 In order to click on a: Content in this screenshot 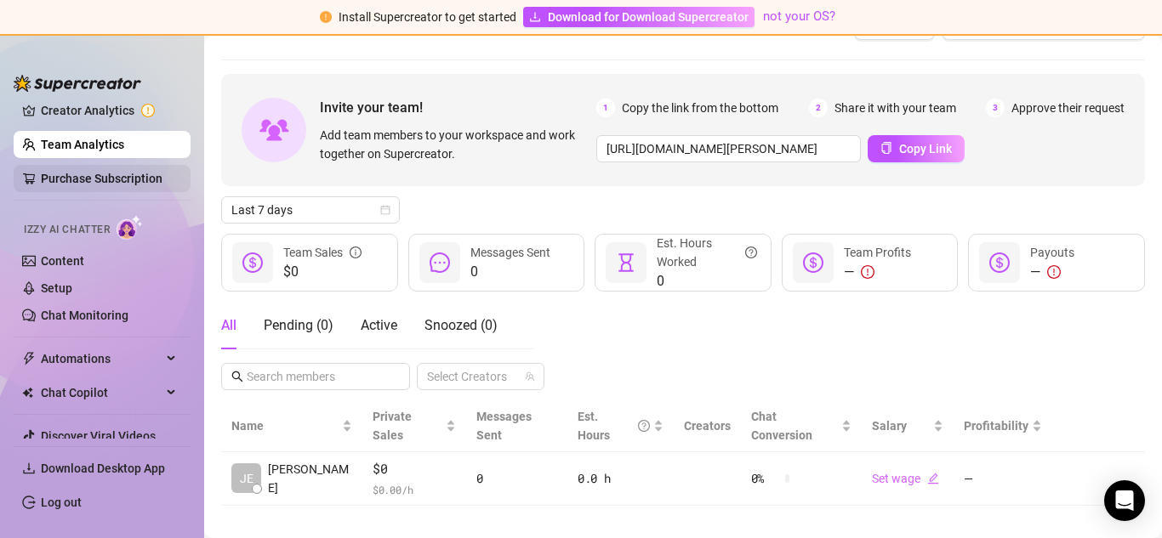, I will do `click(62, 261)`.